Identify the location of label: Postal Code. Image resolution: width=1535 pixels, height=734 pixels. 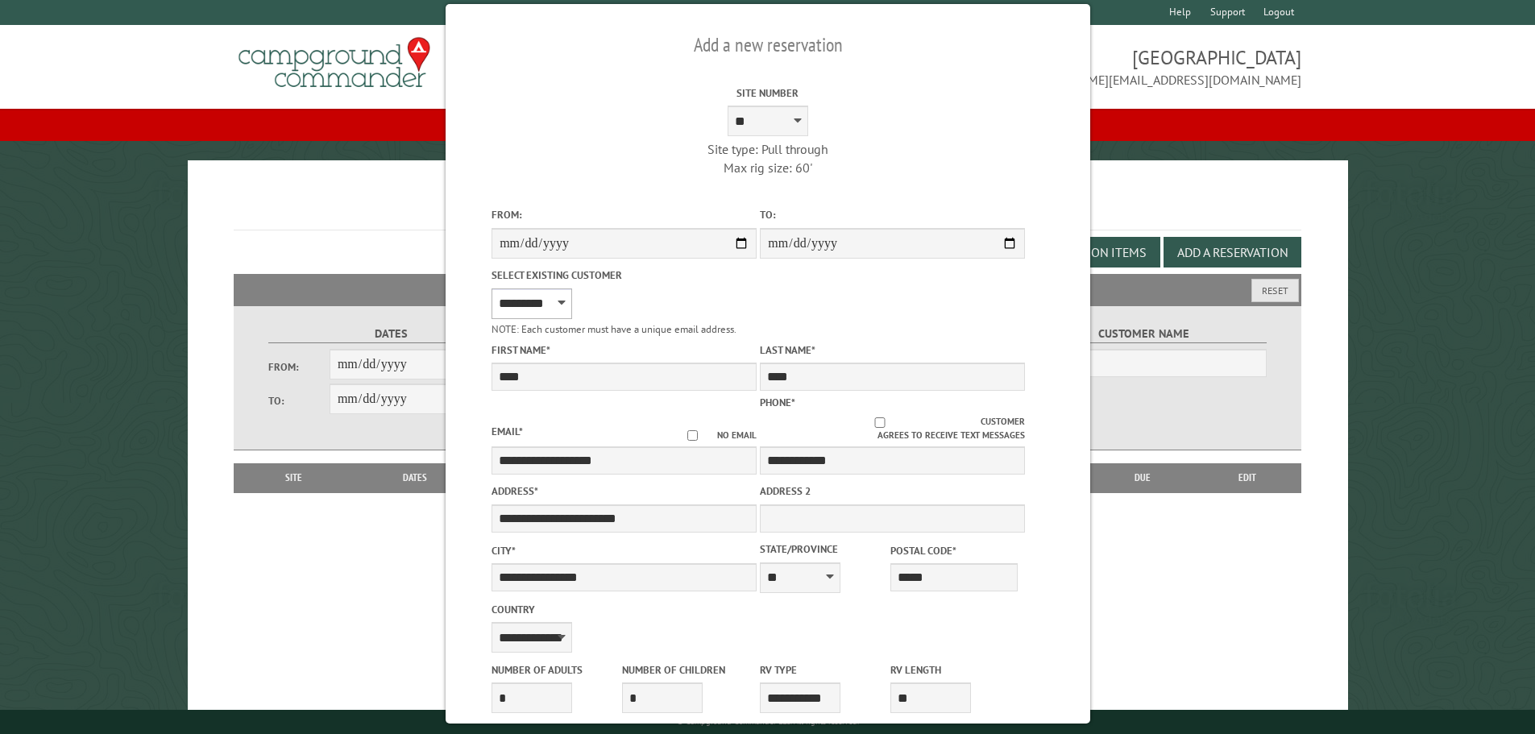
(954, 550).